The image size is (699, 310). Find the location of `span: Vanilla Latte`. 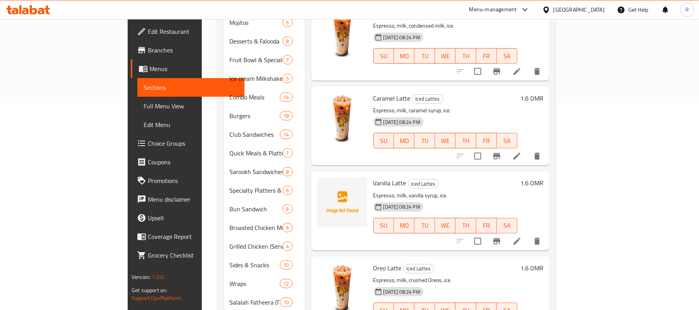

span: Vanilla Latte is located at coordinates (390, 183).